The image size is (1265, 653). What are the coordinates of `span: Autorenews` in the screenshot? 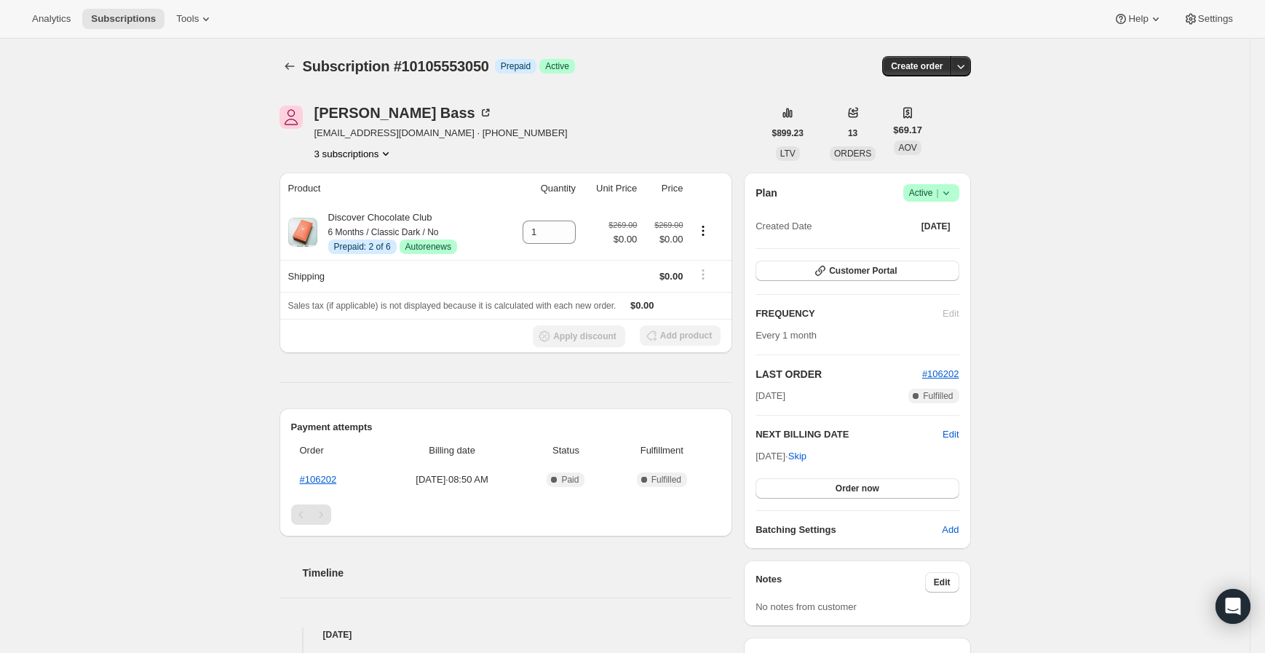 It's located at (428, 247).